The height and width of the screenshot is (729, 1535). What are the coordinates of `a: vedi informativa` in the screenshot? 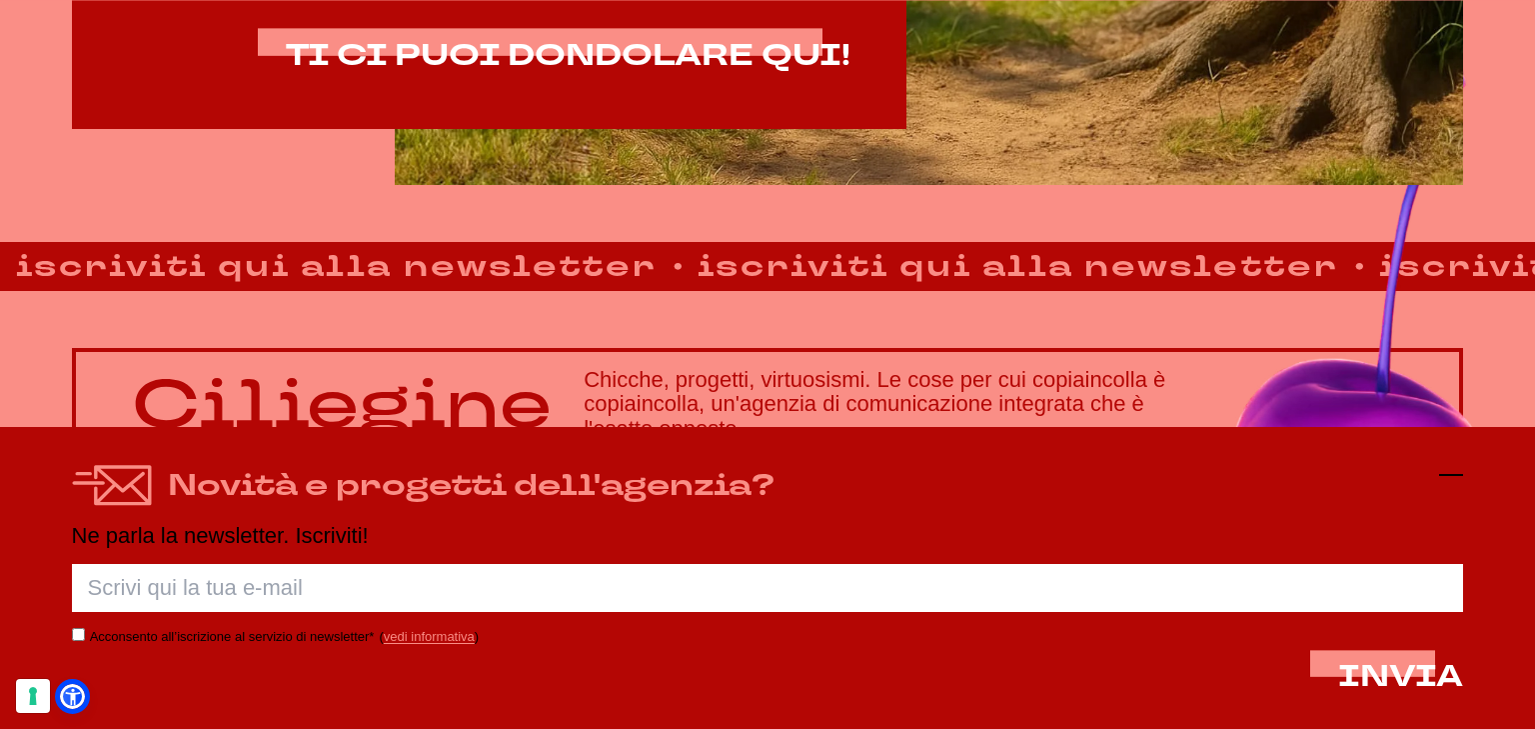 It's located at (429, 636).